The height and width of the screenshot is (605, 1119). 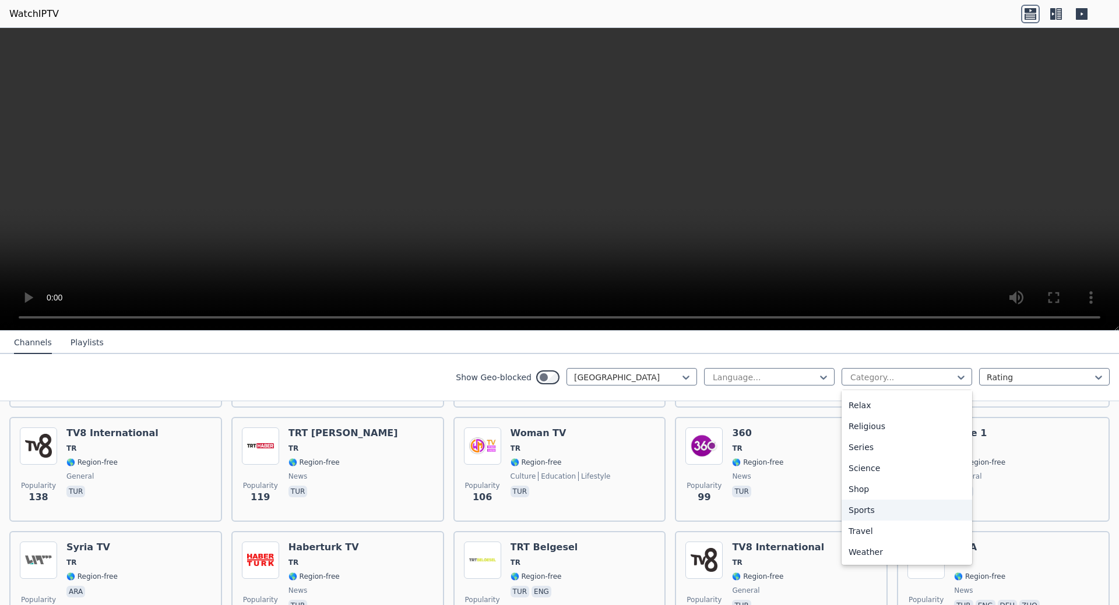 What do you see at coordinates (907, 490) in the screenshot?
I see `div: Shop` at bounding box center [907, 490].